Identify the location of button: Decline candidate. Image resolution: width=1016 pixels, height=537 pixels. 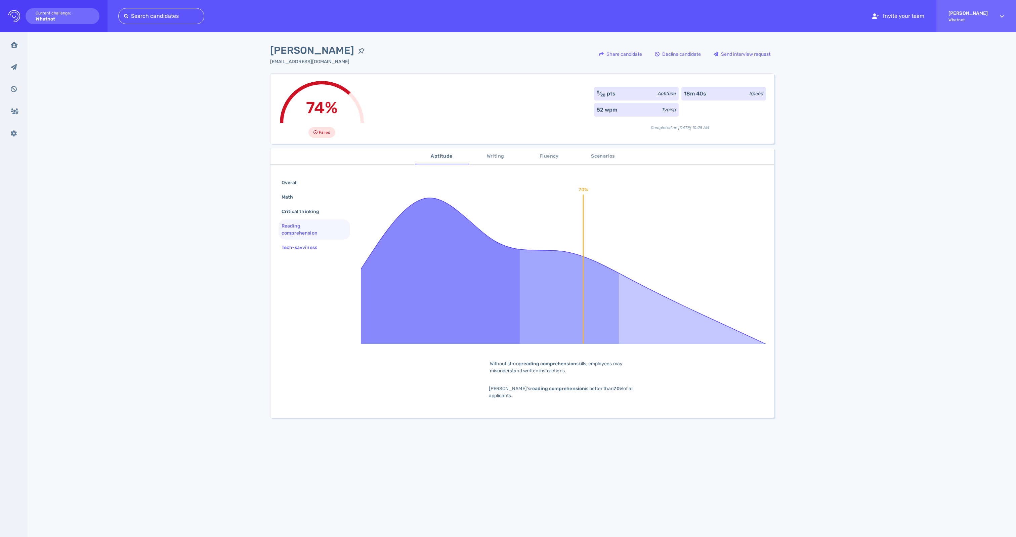
(677, 54).